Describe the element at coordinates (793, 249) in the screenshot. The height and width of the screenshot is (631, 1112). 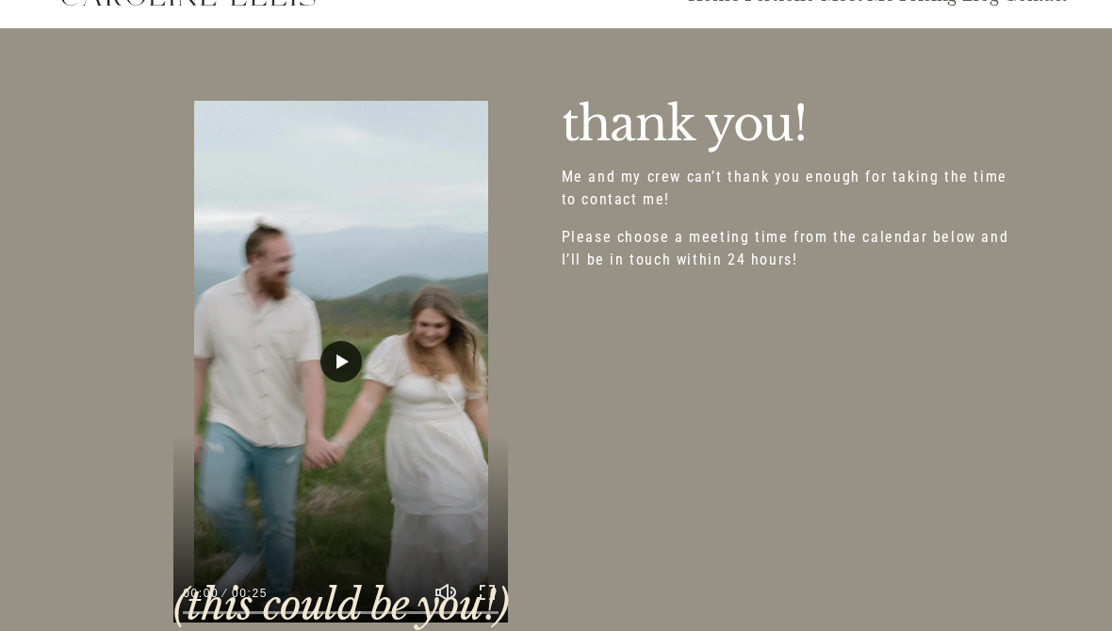
I see `p: Please choose a meeting time from the calendar below and I’ll be in touch within 24 hours!` at that location.